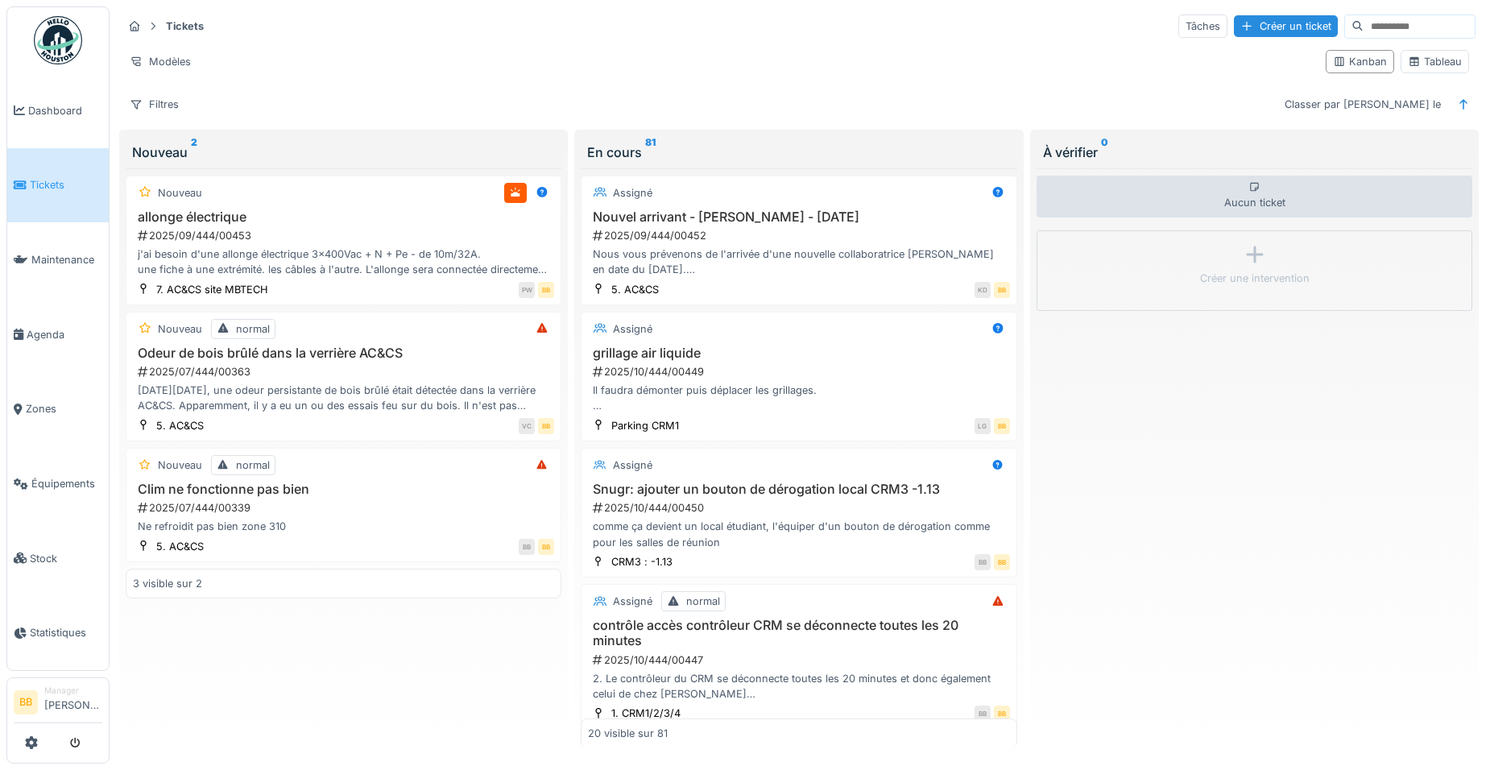  I want to click on div: CRM3 : -1.13, so click(642, 561).